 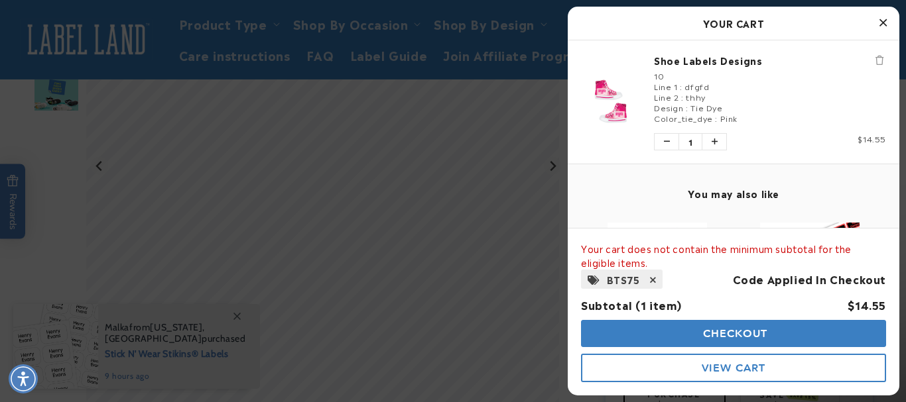 What do you see at coordinates (666, 86) in the screenshot?
I see `span: Line 1` at bounding box center [666, 86].